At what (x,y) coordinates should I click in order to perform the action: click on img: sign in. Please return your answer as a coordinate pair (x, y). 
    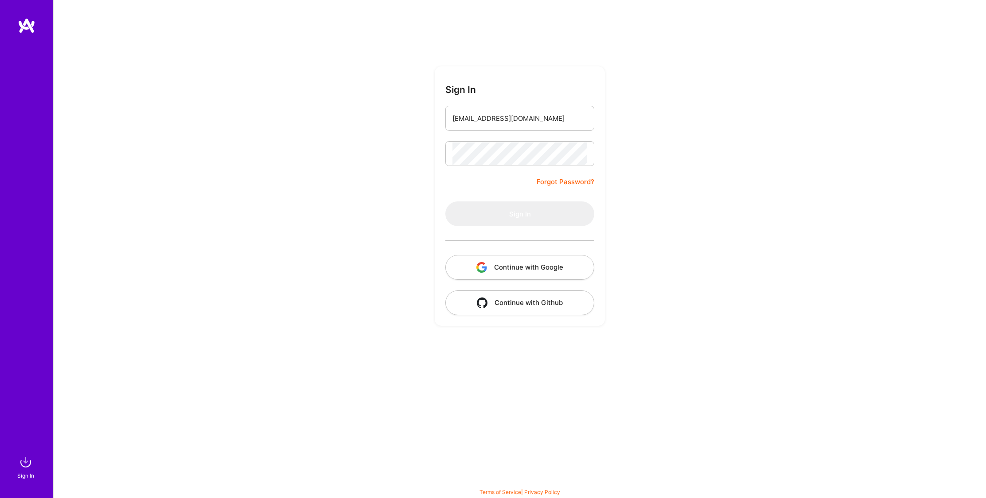
    Looking at the image, I should click on (26, 462).